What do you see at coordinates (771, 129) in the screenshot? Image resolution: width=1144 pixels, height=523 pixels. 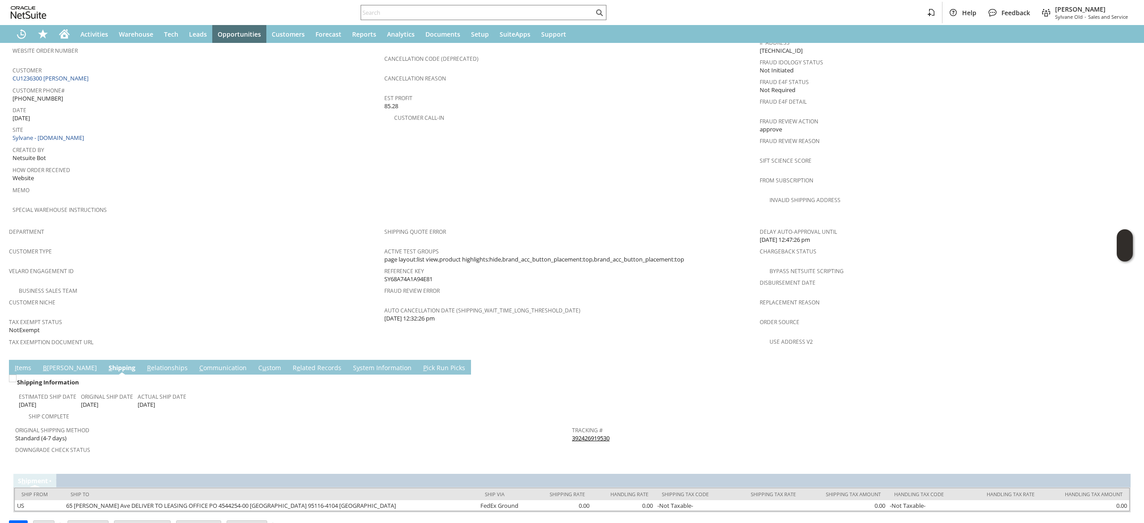 I see `span: approve` at bounding box center [771, 129].